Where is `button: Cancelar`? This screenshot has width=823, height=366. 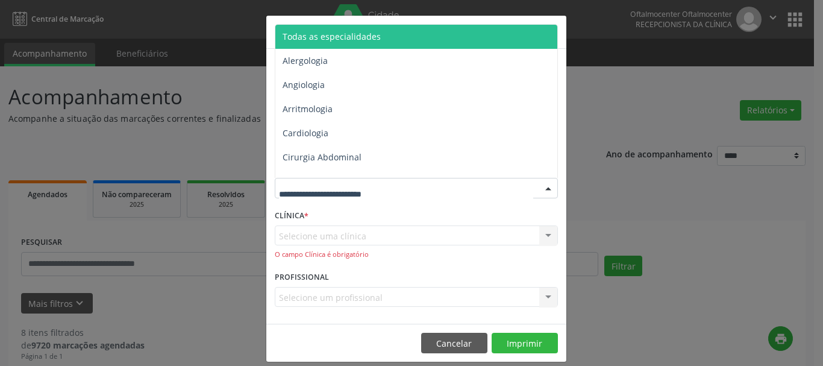 button: Cancelar is located at coordinates (454, 343).